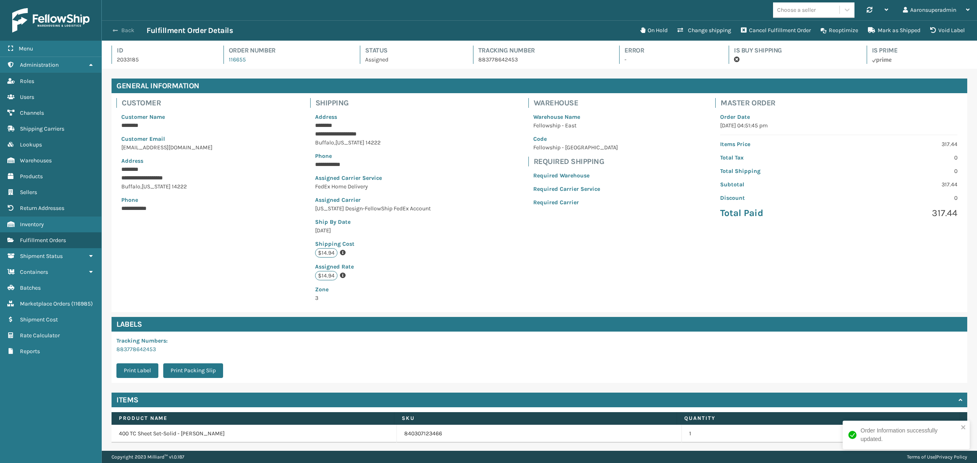 Image resolution: width=977 pixels, height=463 pixels. Describe the element at coordinates (148, 457) in the screenshot. I see `p: Copyright 2023 Milliard™ v 1.0.187` at that location.